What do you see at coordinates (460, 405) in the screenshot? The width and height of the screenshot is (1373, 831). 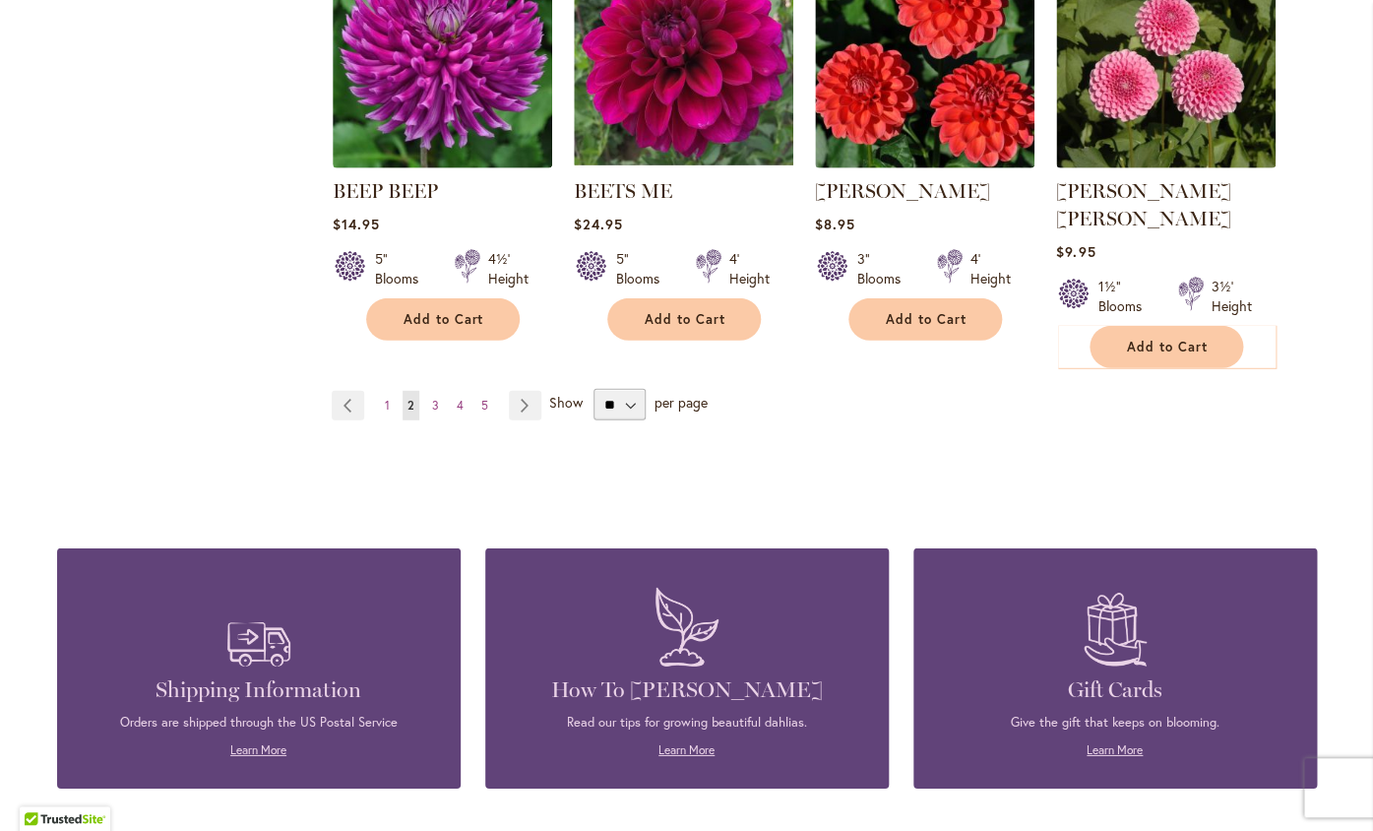 I see `span: 4` at bounding box center [460, 405].